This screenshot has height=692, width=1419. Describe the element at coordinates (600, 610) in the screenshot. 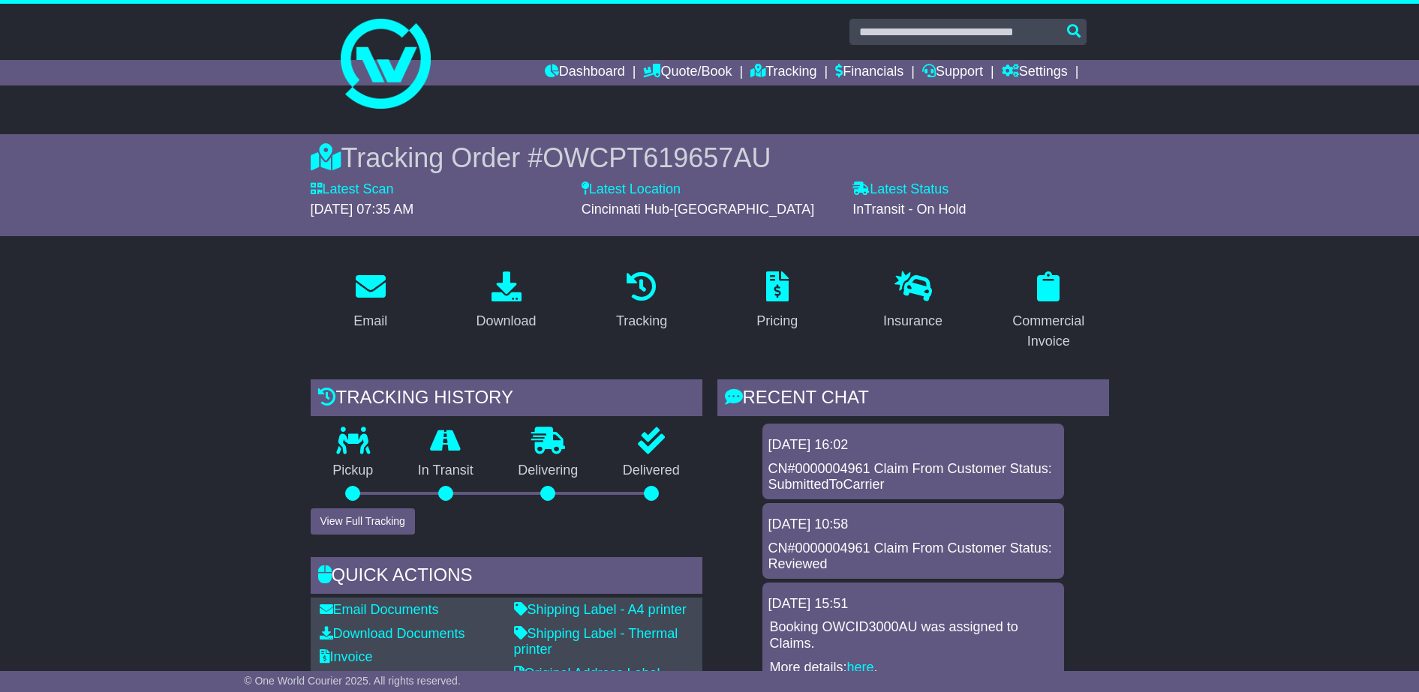

I see `a: Shipping Label - A4 printer` at that location.